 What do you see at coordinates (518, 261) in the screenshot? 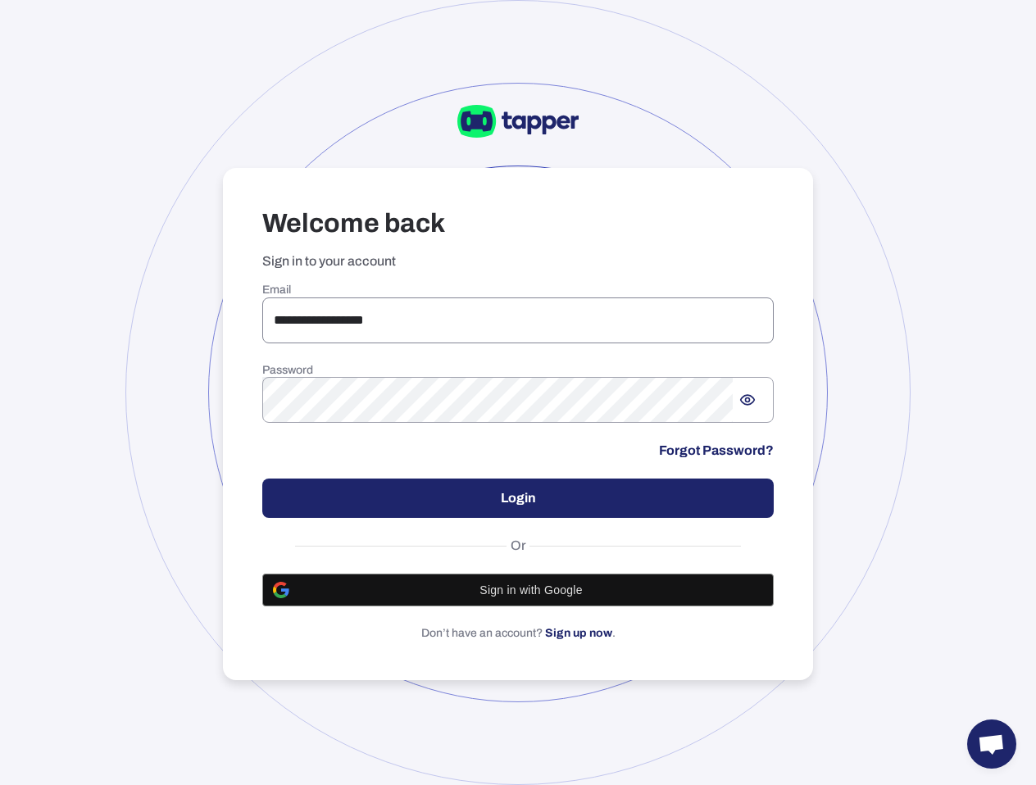
I see `p: Sign in to your account` at bounding box center [518, 261].